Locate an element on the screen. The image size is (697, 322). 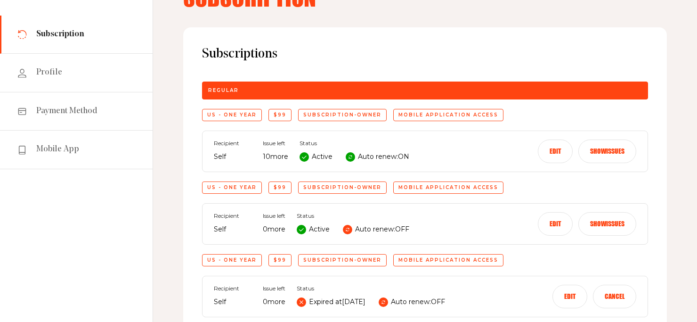
span: Payment Method is located at coordinates (67, 111).